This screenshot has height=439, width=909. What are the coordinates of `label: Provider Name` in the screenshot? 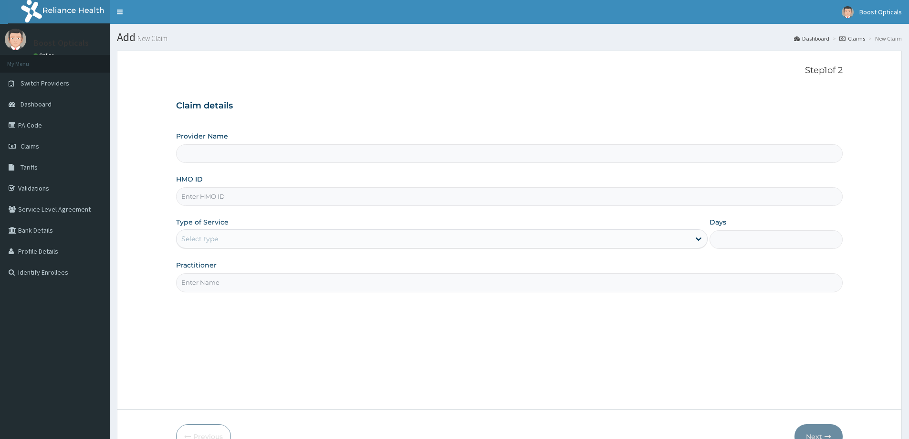 It's located at (202, 136).